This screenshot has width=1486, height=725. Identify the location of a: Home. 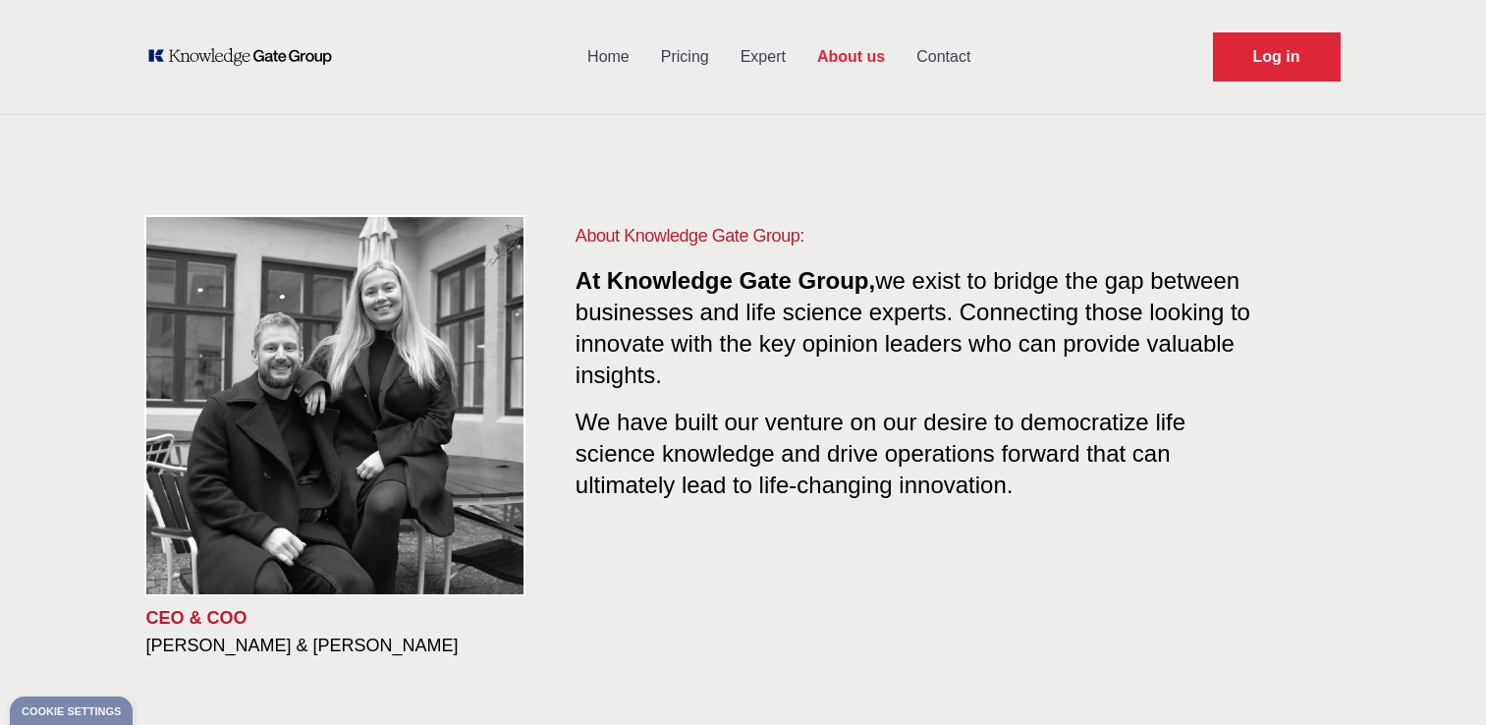
(608, 57).